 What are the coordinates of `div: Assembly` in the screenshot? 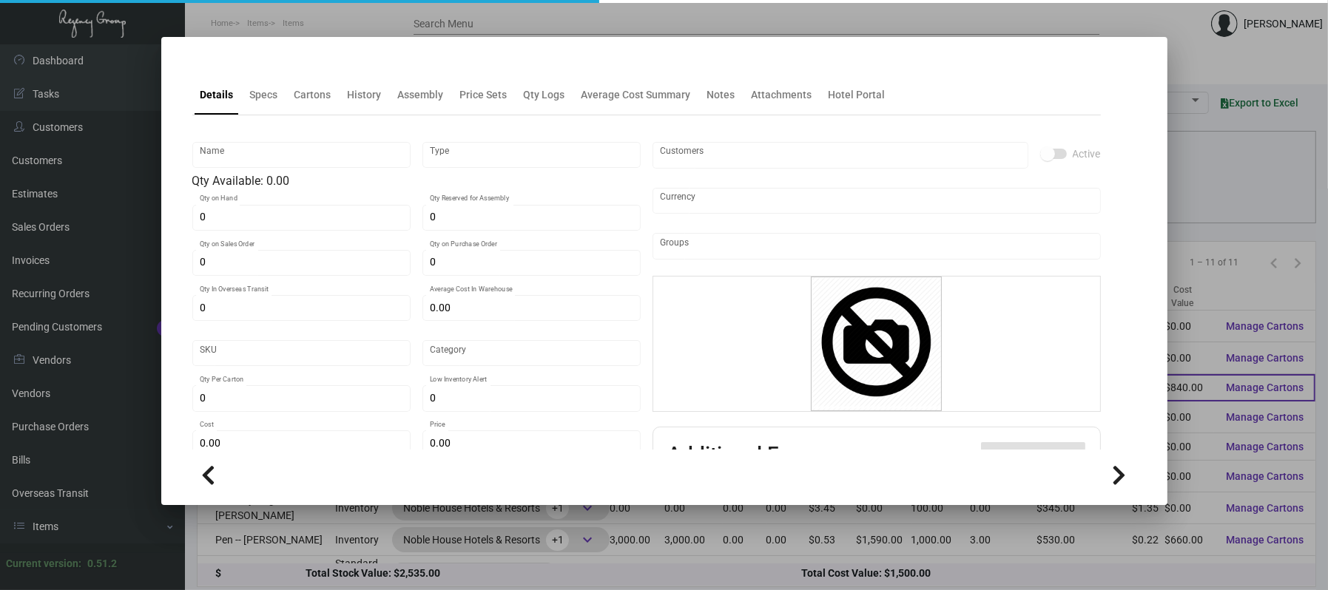 It's located at (421, 95).